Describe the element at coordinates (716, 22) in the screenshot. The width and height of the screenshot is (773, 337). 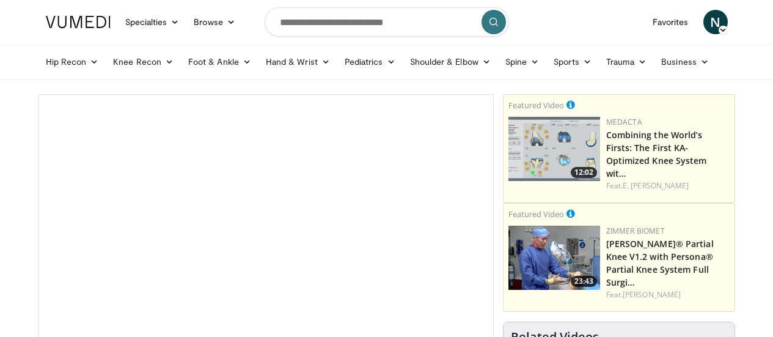
I see `a: N` at that location.